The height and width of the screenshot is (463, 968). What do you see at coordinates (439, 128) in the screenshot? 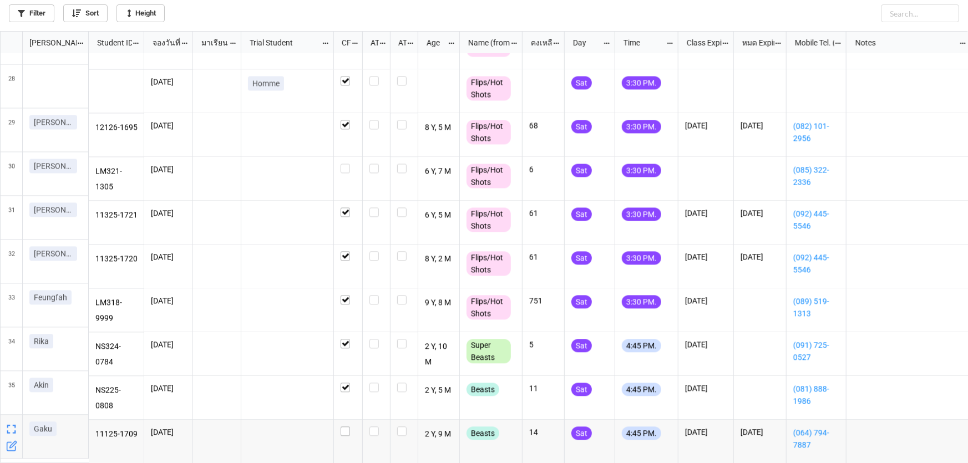
I see `p: 8 Y, 5 M` at bounding box center [439, 128].